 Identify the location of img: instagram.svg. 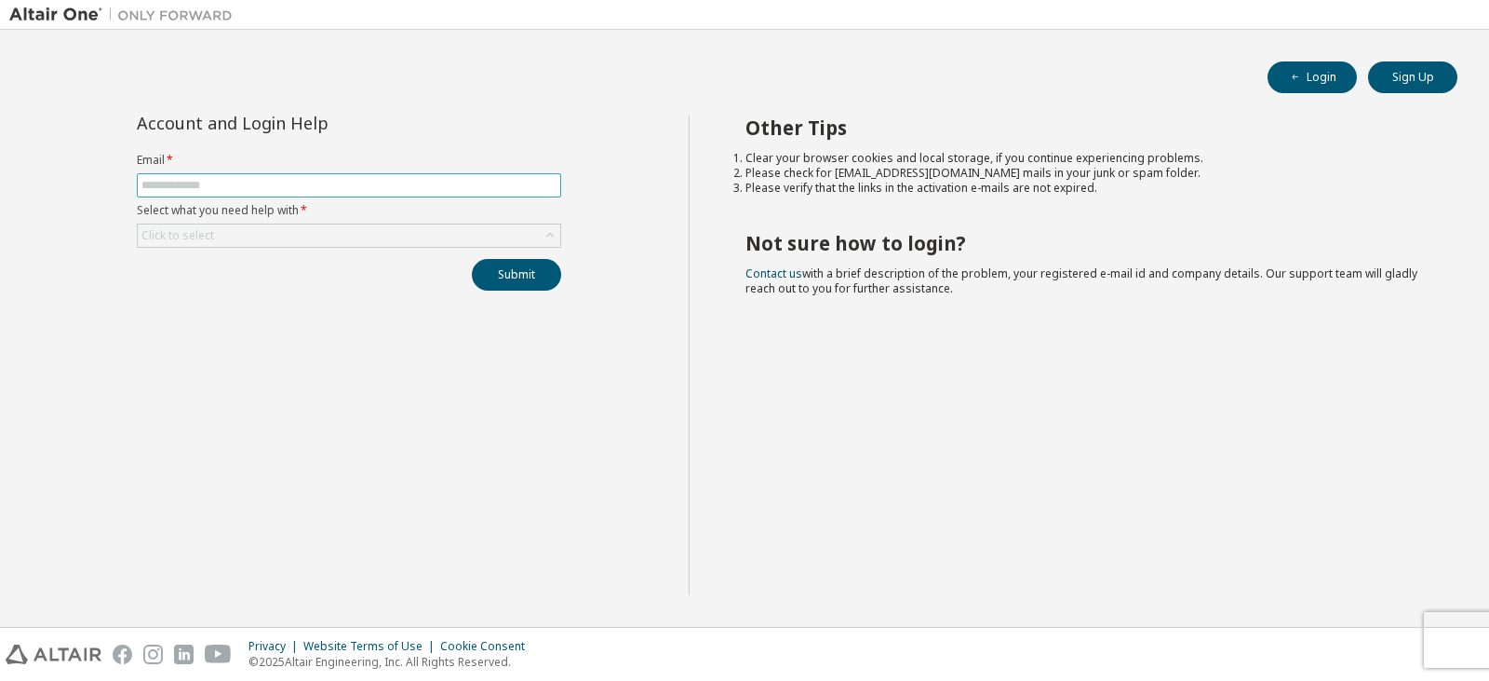
(153, 654).